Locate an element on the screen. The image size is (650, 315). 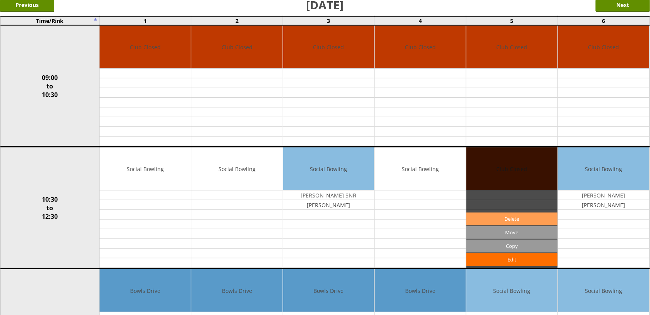
td: 1 is located at coordinates (145, 21).